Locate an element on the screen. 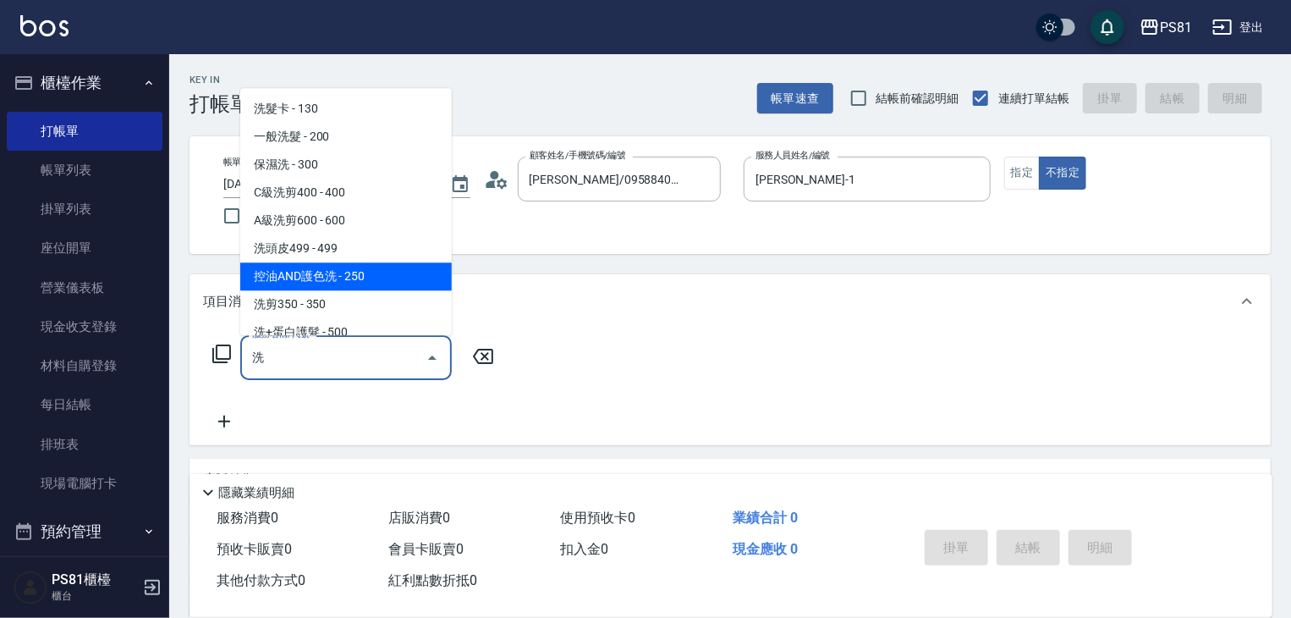  span: 洗+蛋白護髮 - 500 is located at coordinates (346, 332).